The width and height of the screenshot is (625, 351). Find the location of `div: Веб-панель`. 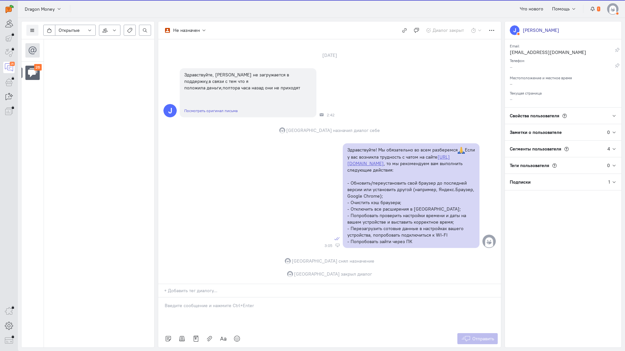

div: Веб-панель is located at coordinates (337, 246).